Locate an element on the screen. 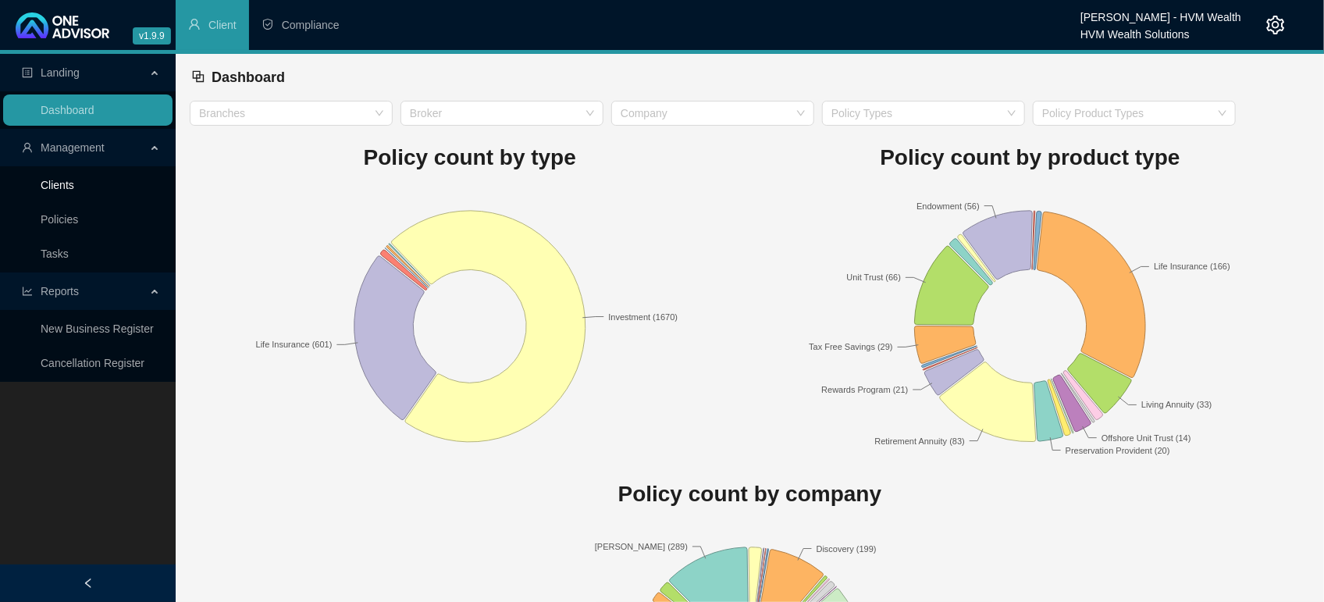  a: Cancellation Register is located at coordinates (92, 363).